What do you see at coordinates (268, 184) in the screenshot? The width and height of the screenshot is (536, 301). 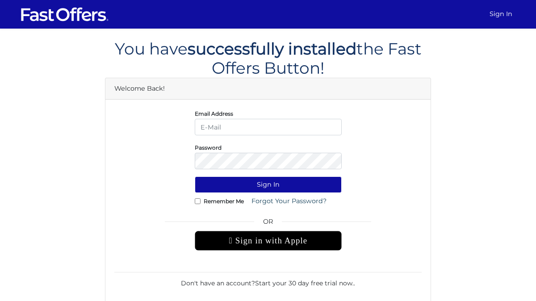 I see `button: Sign In` at bounding box center [268, 184].